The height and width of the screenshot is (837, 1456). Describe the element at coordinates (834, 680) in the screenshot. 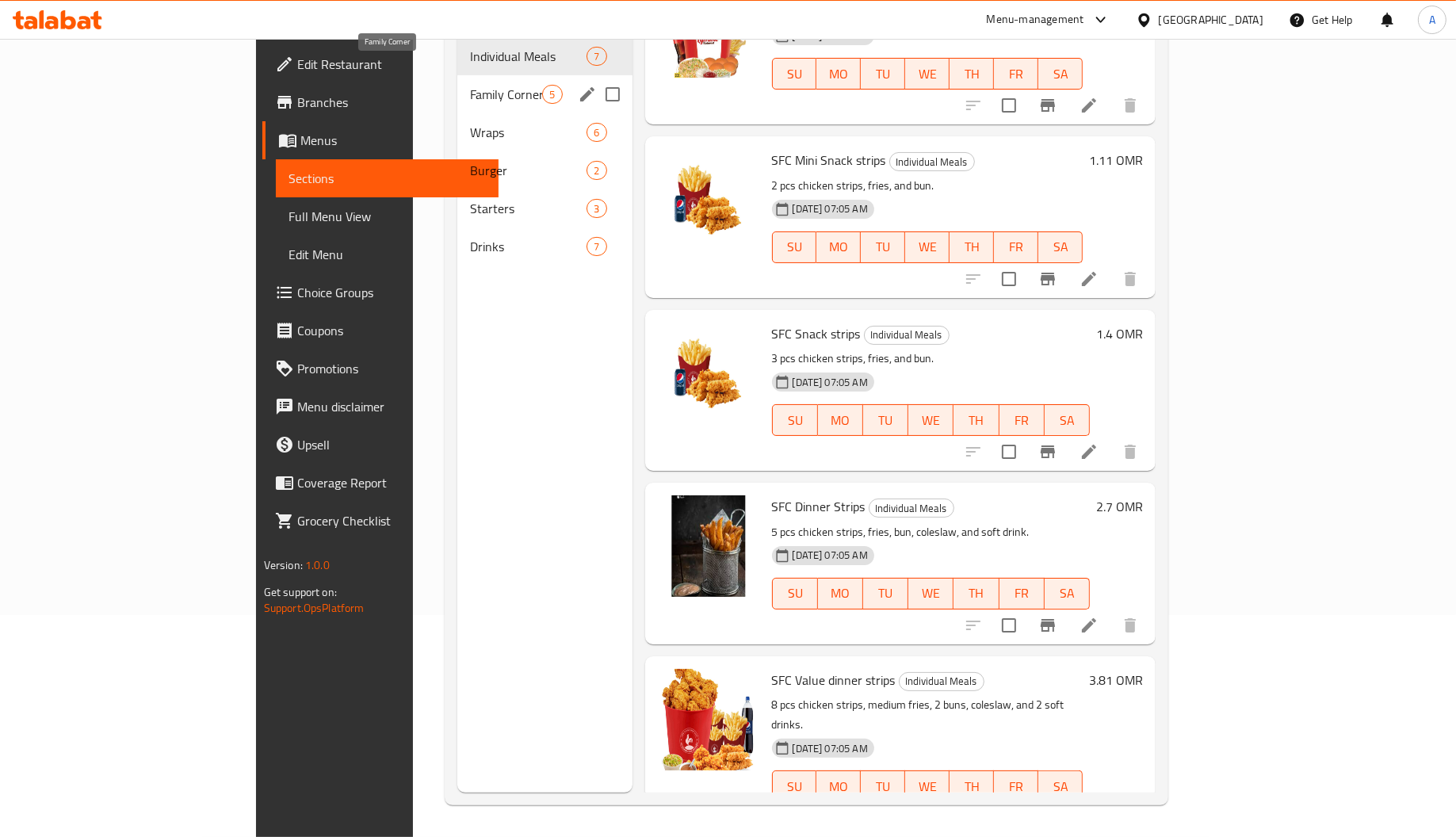

I see `span: SFC Value dinner strips` at that location.